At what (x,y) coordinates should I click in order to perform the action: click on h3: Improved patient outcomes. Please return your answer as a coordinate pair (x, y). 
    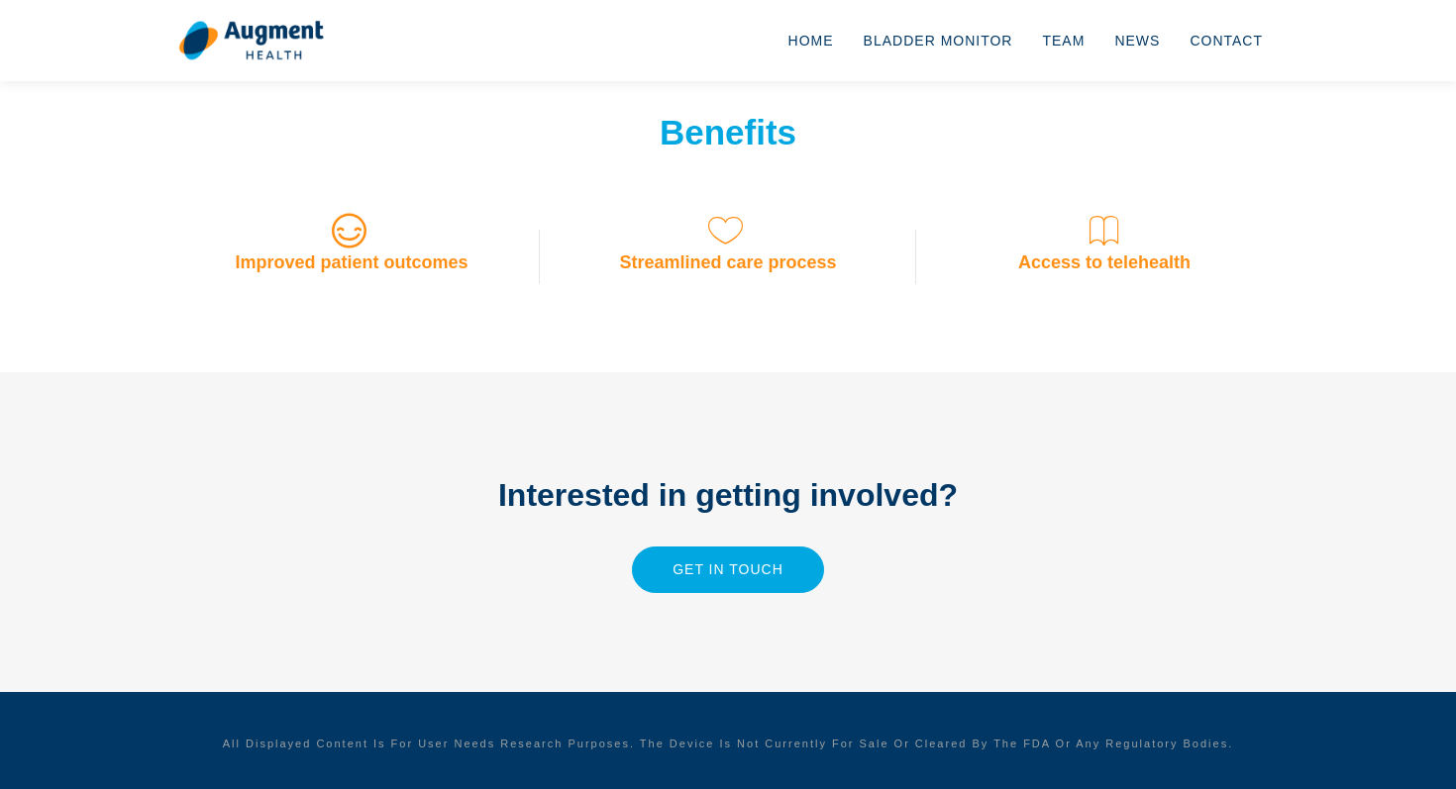
    Looking at the image, I should click on (352, 263).